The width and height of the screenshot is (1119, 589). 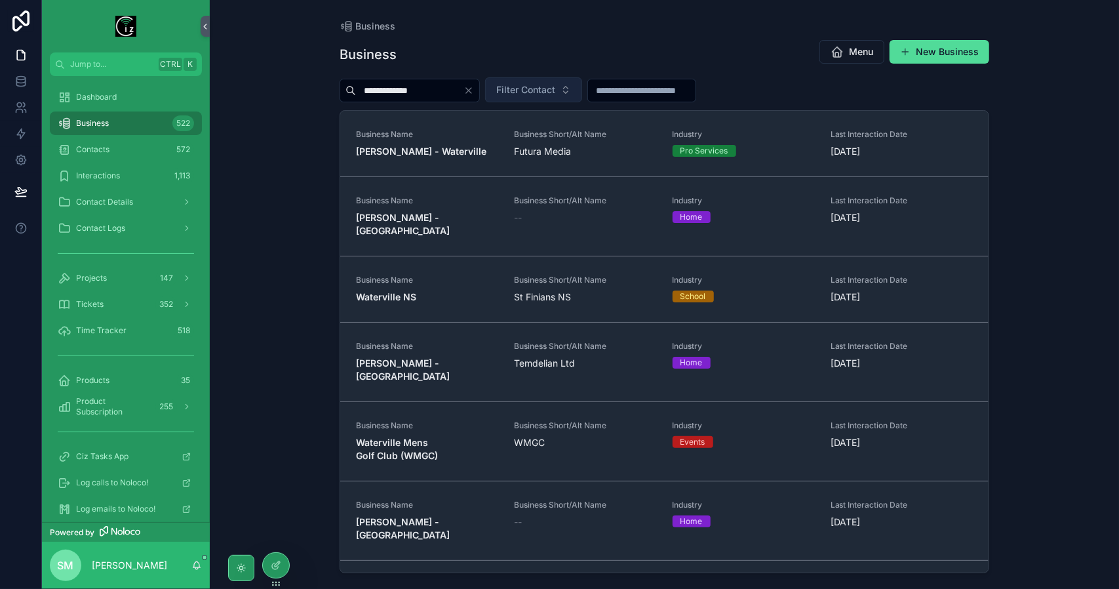 I want to click on a: Contact Details, so click(x=126, y=202).